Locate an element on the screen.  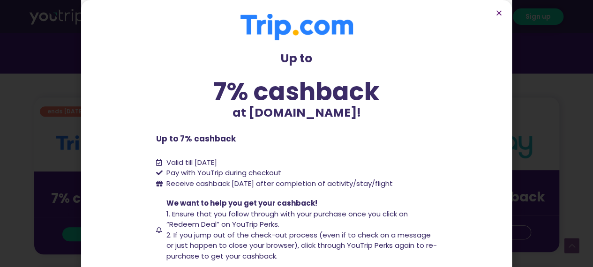
b: Up to 7% cashback is located at coordinates (196, 139).